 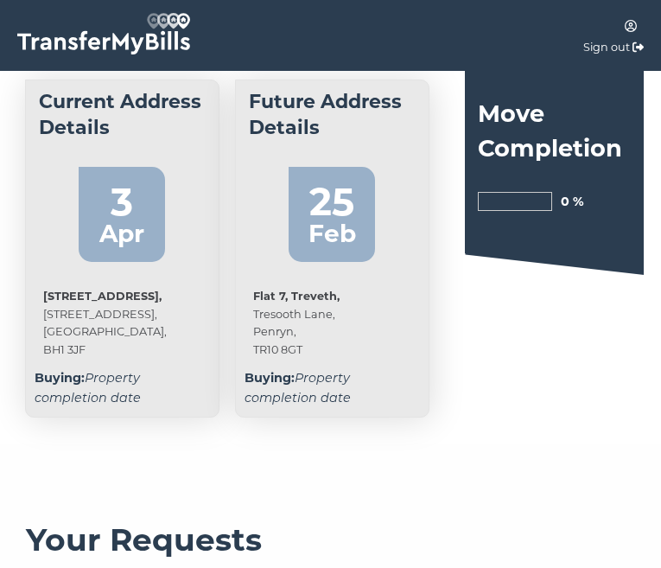 I want to click on a: Sign out, so click(x=606, y=47).